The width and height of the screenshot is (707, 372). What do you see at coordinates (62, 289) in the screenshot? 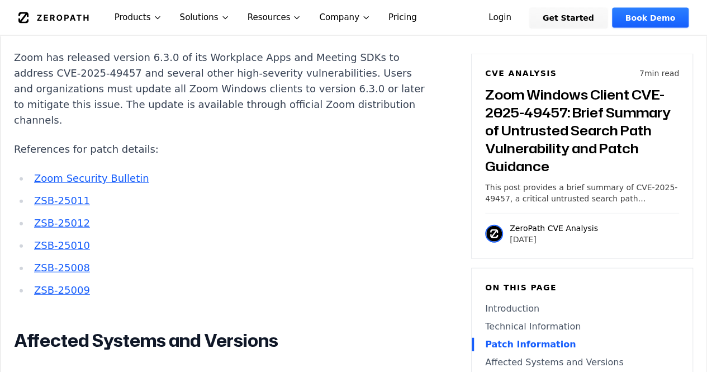
I see `a: ZSB-25009` at bounding box center [62, 289].